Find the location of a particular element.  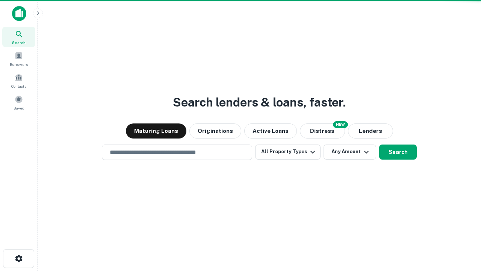

button: Maturing Loans is located at coordinates (156, 131).